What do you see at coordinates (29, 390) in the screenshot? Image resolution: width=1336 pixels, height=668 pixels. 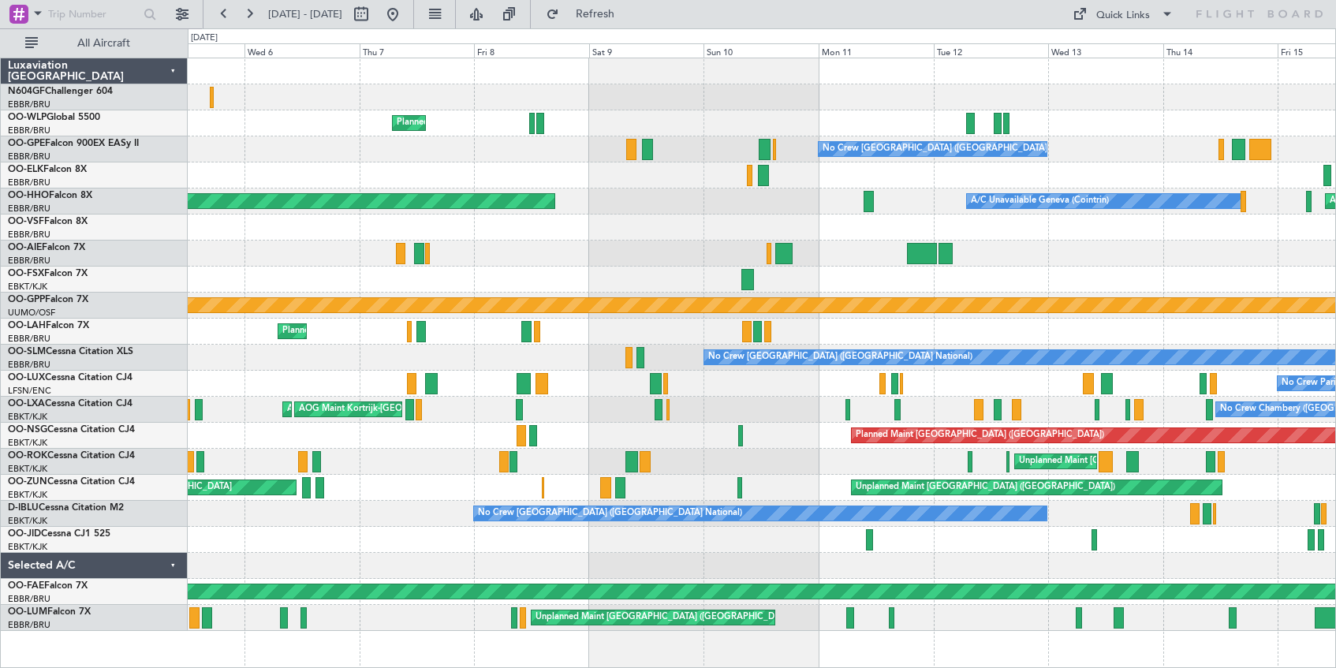 I see `a: LFSN/ENC` at bounding box center [29, 390].